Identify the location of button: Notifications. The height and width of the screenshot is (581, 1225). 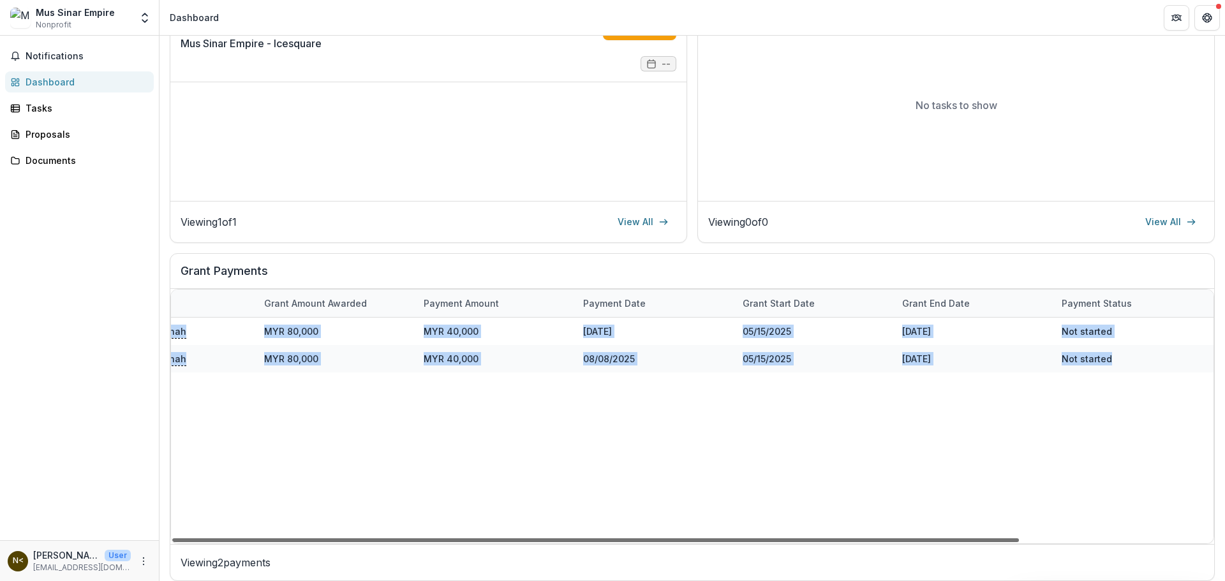
(79, 56).